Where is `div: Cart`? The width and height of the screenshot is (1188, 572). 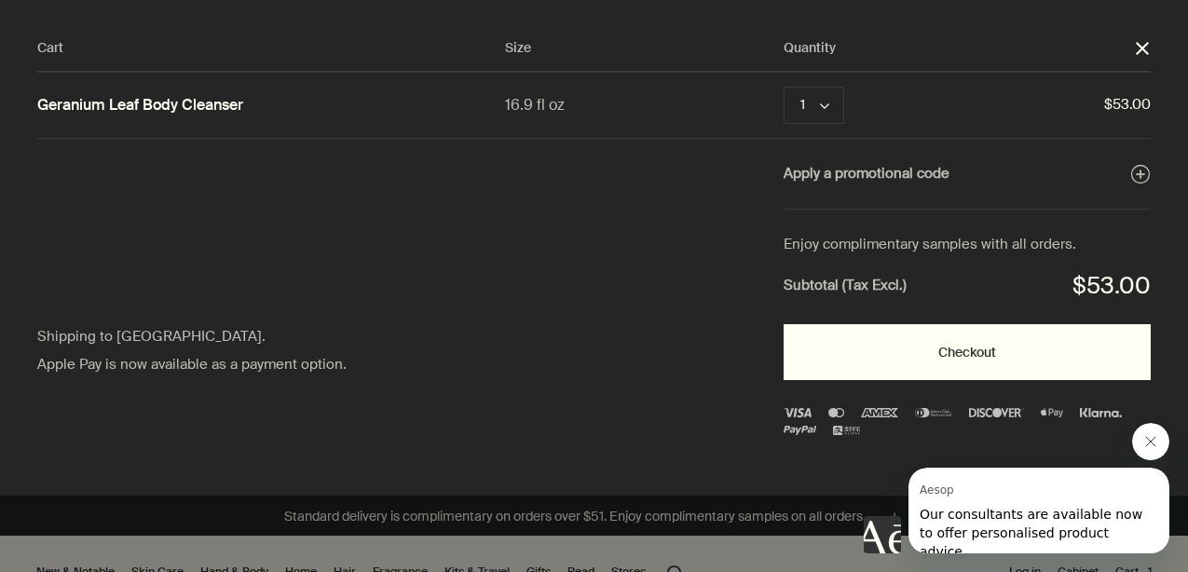 div: Cart is located at coordinates (271, 48).